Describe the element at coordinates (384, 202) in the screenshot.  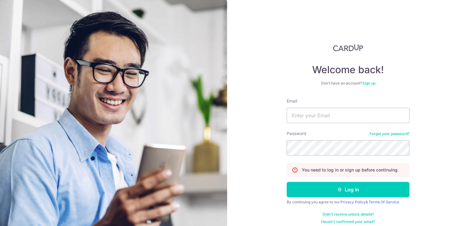
I see `a: Terms Of Service` at that location.